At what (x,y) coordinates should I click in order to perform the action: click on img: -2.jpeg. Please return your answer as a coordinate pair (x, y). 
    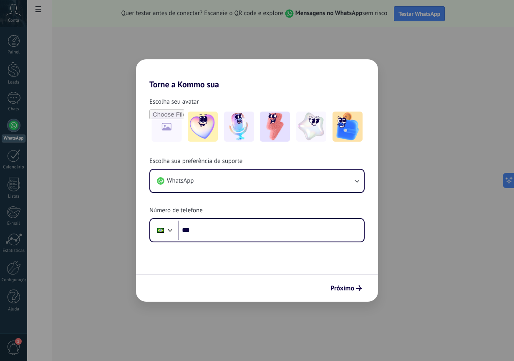
    Looking at the image, I should click on (239, 126).